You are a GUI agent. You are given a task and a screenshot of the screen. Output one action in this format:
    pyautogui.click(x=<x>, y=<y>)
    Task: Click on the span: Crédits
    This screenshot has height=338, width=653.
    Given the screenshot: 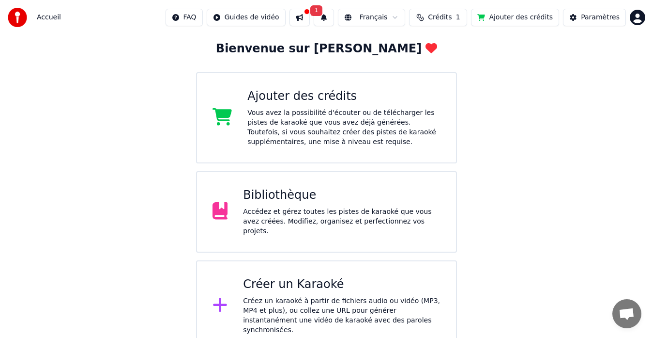 What is the action you would take?
    pyautogui.click(x=440, y=17)
    